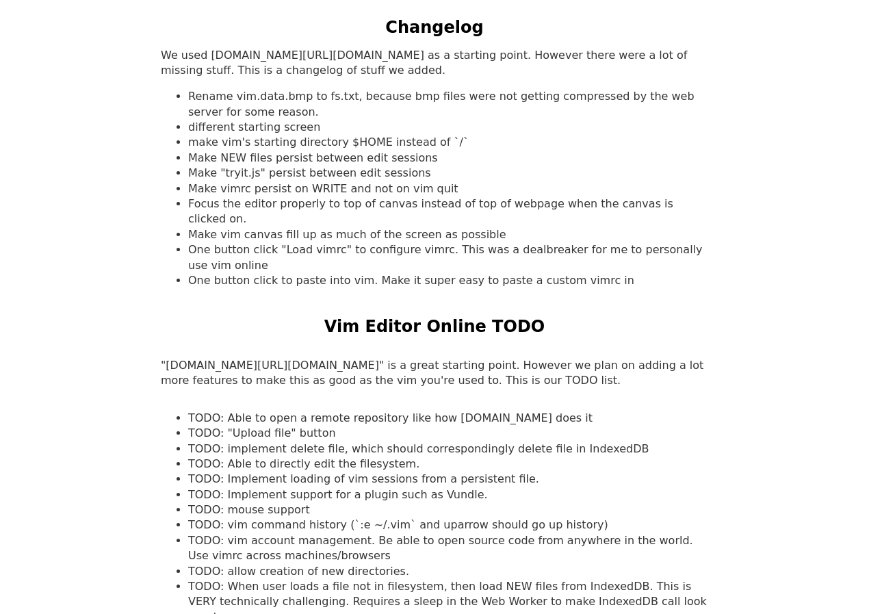 This screenshot has width=869, height=614. I want to click on h2: Changelog, so click(434, 28).